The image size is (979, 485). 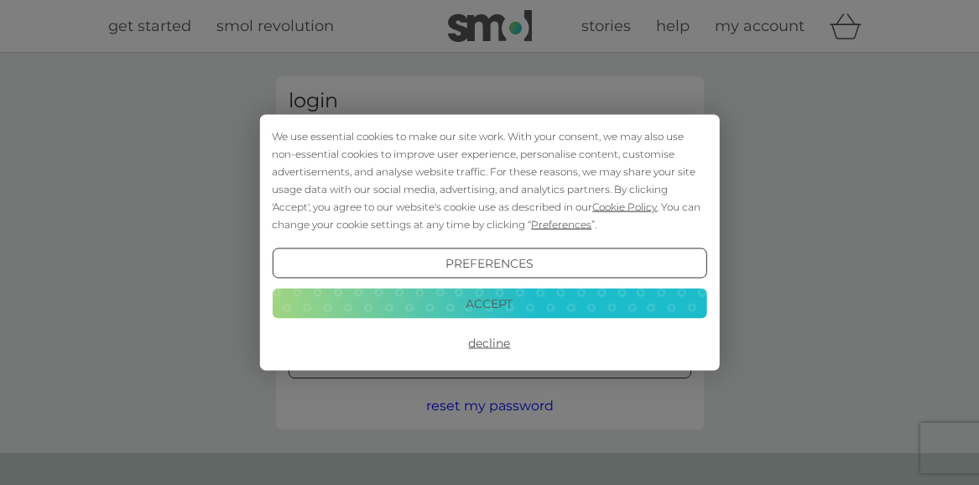 What do you see at coordinates (489, 263) in the screenshot?
I see `button: Preferences` at bounding box center [489, 263].